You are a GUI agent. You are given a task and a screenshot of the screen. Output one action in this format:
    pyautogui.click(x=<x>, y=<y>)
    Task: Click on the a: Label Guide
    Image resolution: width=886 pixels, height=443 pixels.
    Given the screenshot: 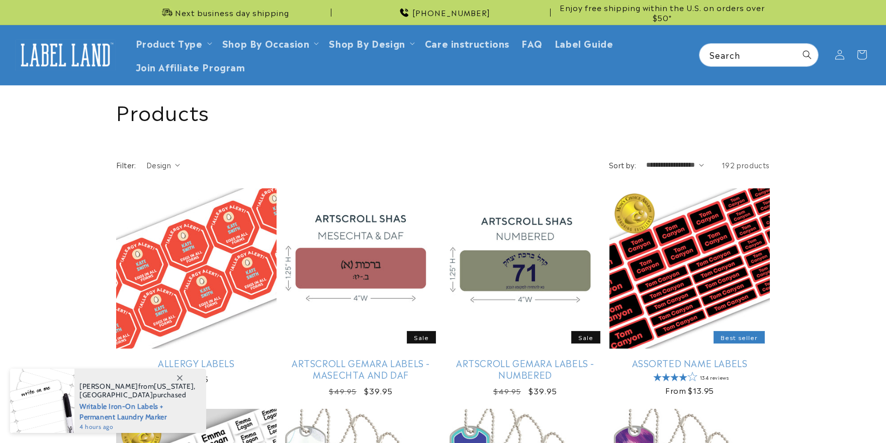 What is the action you would take?
    pyautogui.click(x=583, y=43)
    